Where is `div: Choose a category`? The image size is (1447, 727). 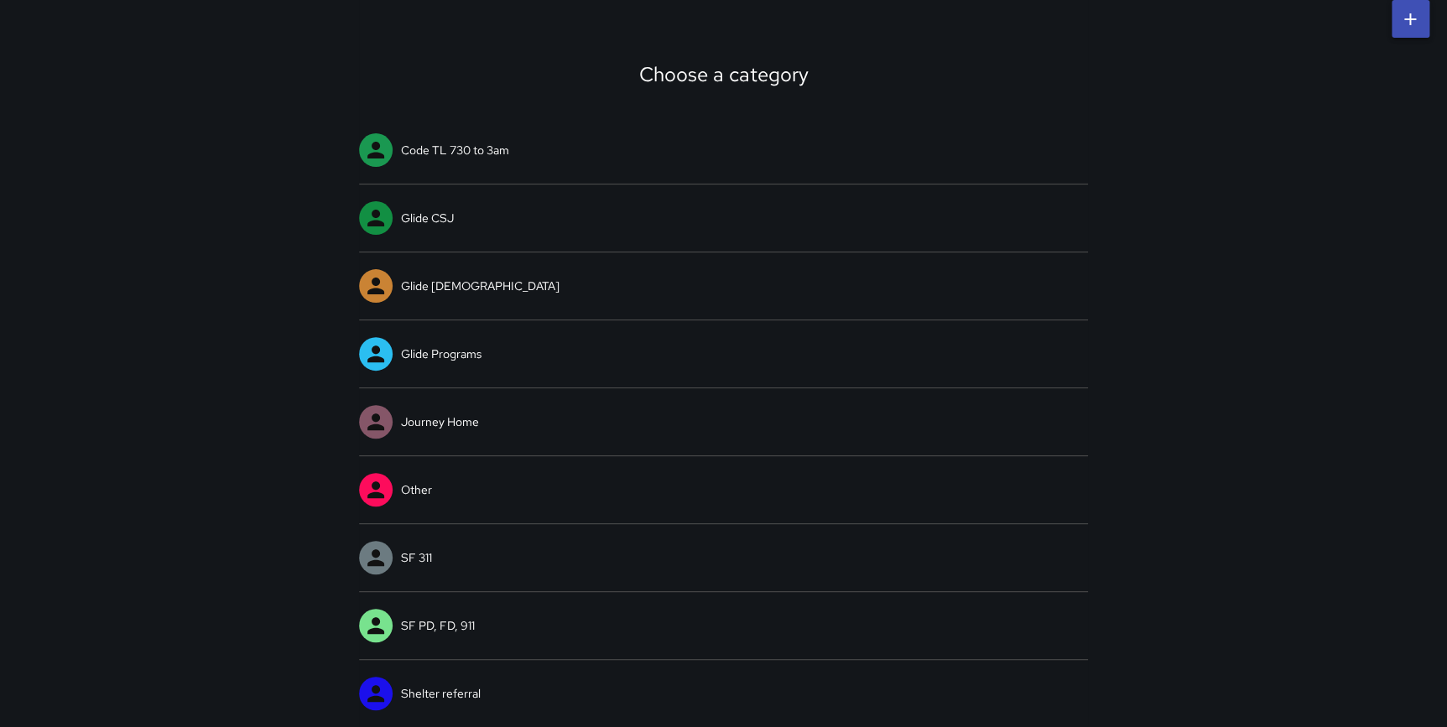 div: Choose a category is located at coordinates (723, 74).